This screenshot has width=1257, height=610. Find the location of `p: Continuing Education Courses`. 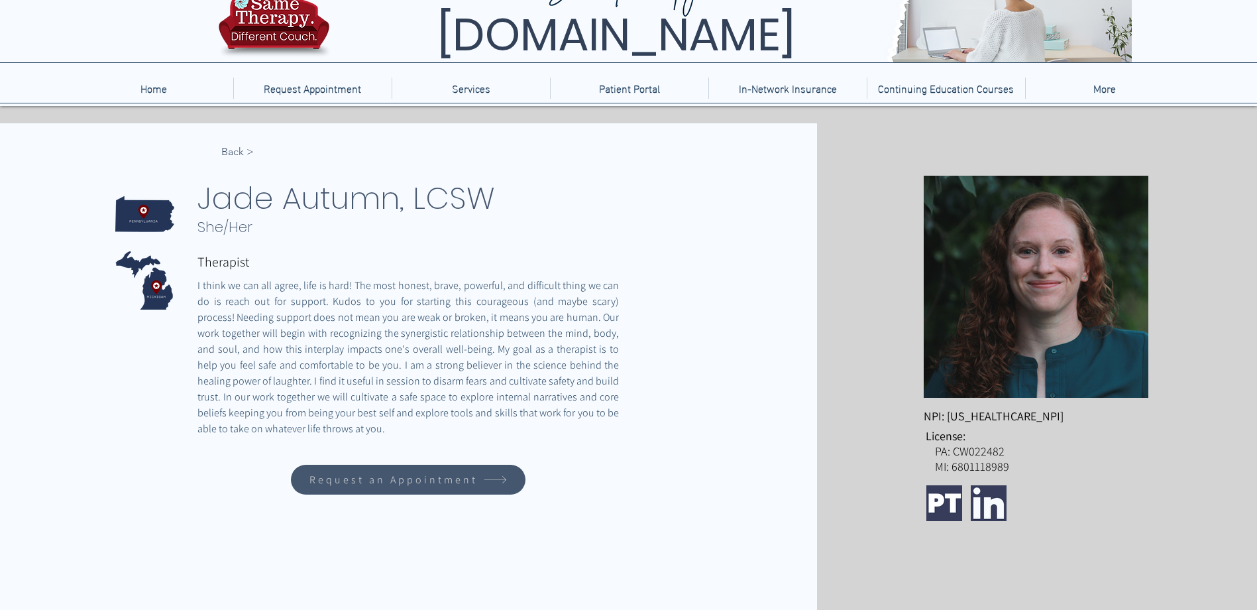

p: Continuing Education Courses is located at coordinates (946, 88).